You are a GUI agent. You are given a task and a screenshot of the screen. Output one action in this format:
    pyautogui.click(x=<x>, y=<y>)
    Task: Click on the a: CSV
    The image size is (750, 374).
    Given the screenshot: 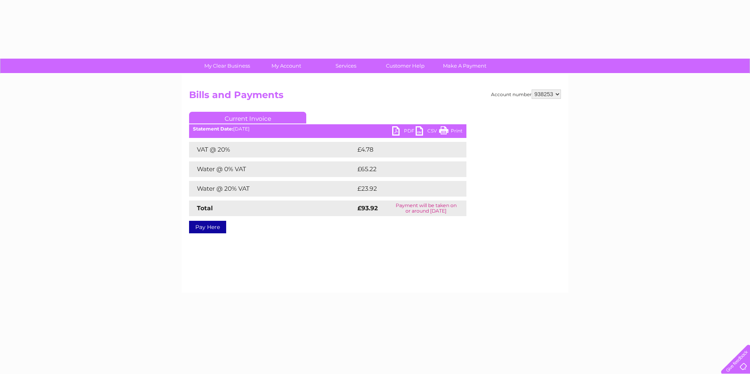 What is the action you would take?
    pyautogui.click(x=428, y=132)
    